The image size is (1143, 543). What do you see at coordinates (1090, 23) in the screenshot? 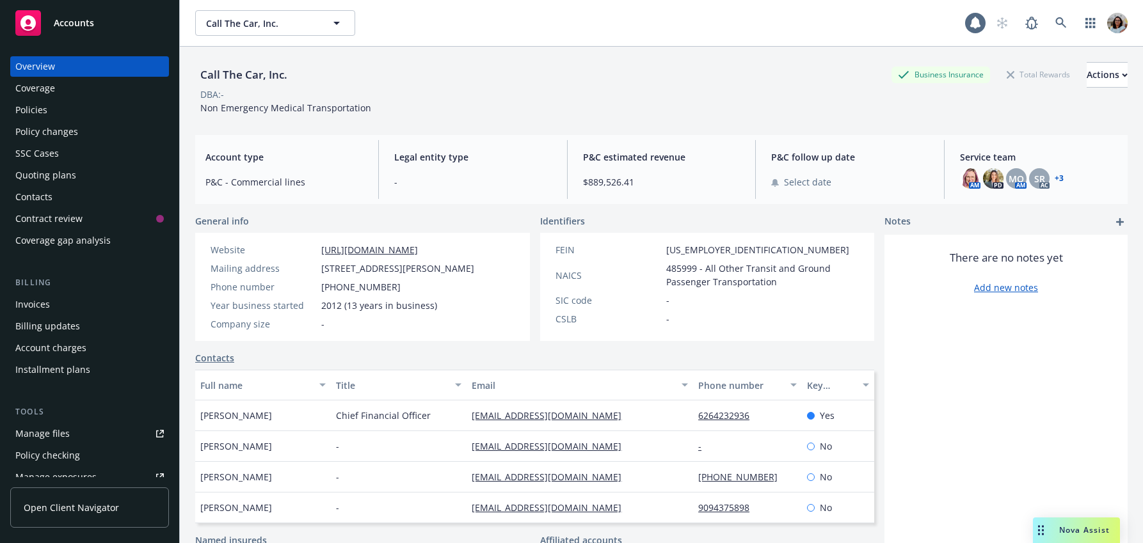
I see `a: Switch app` at bounding box center [1090, 23].